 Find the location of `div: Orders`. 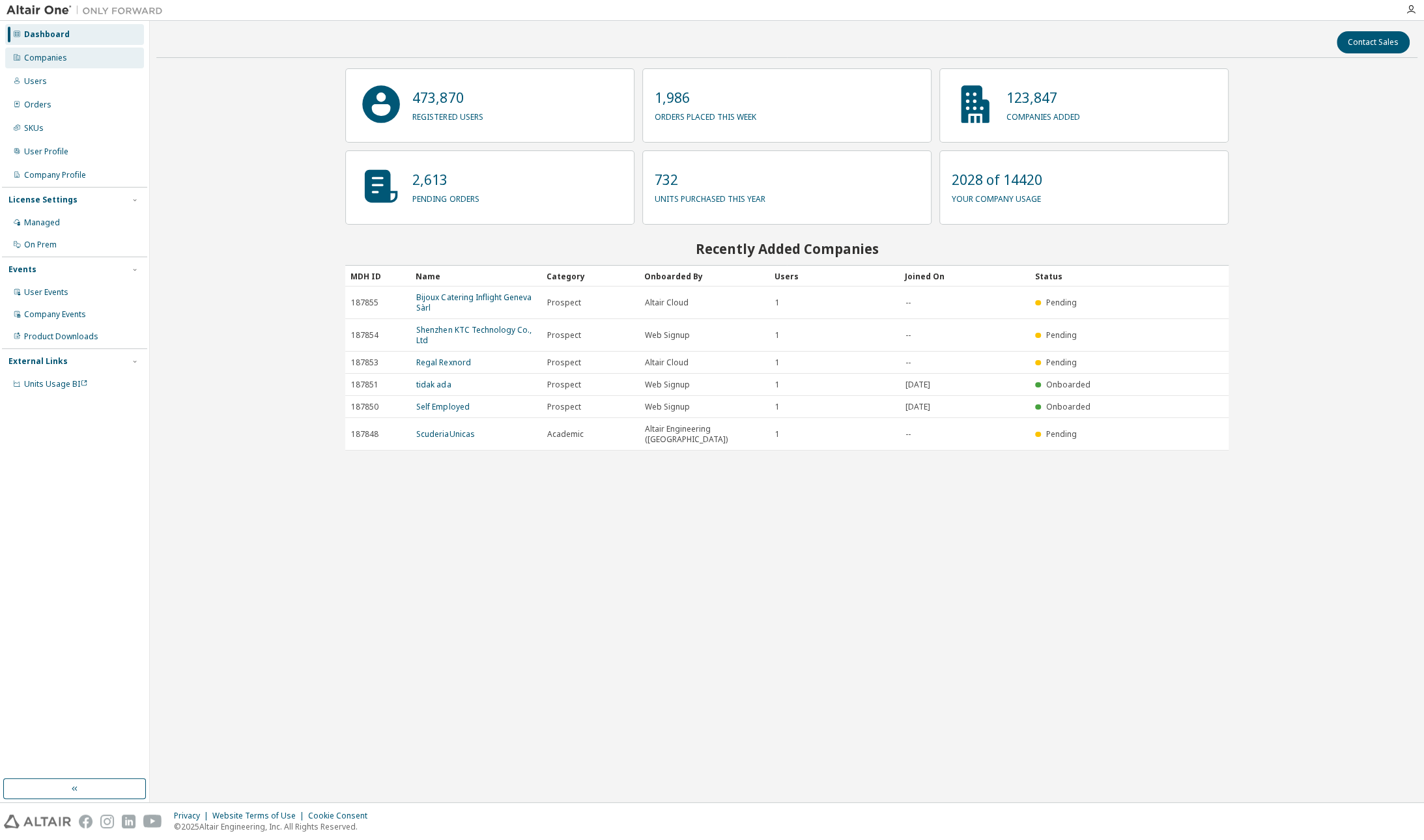

div: Orders is located at coordinates (38, 105).